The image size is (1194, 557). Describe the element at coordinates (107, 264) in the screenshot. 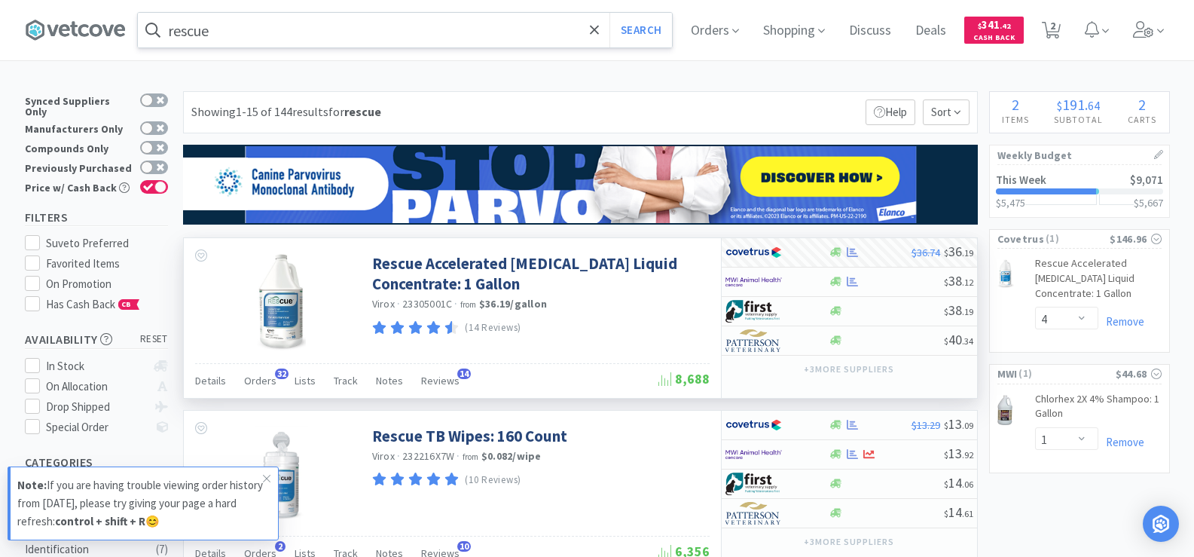

I see `div: Favorited Items` at that location.